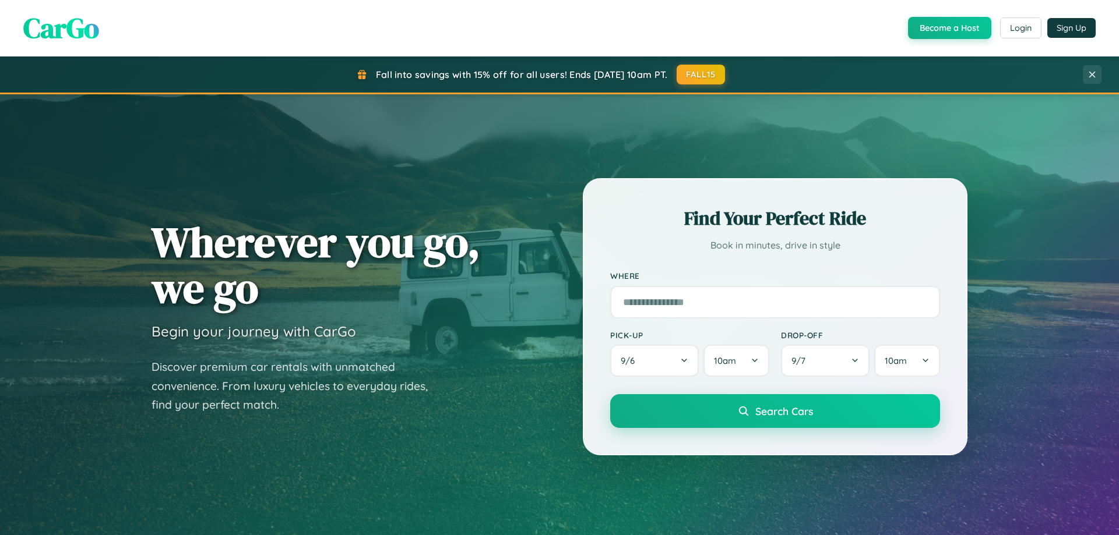  What do you see at coordinates (775, 245) in the screenshot?
I see `p: Book in minutes, drive in style` at bounding box center [775, 245].